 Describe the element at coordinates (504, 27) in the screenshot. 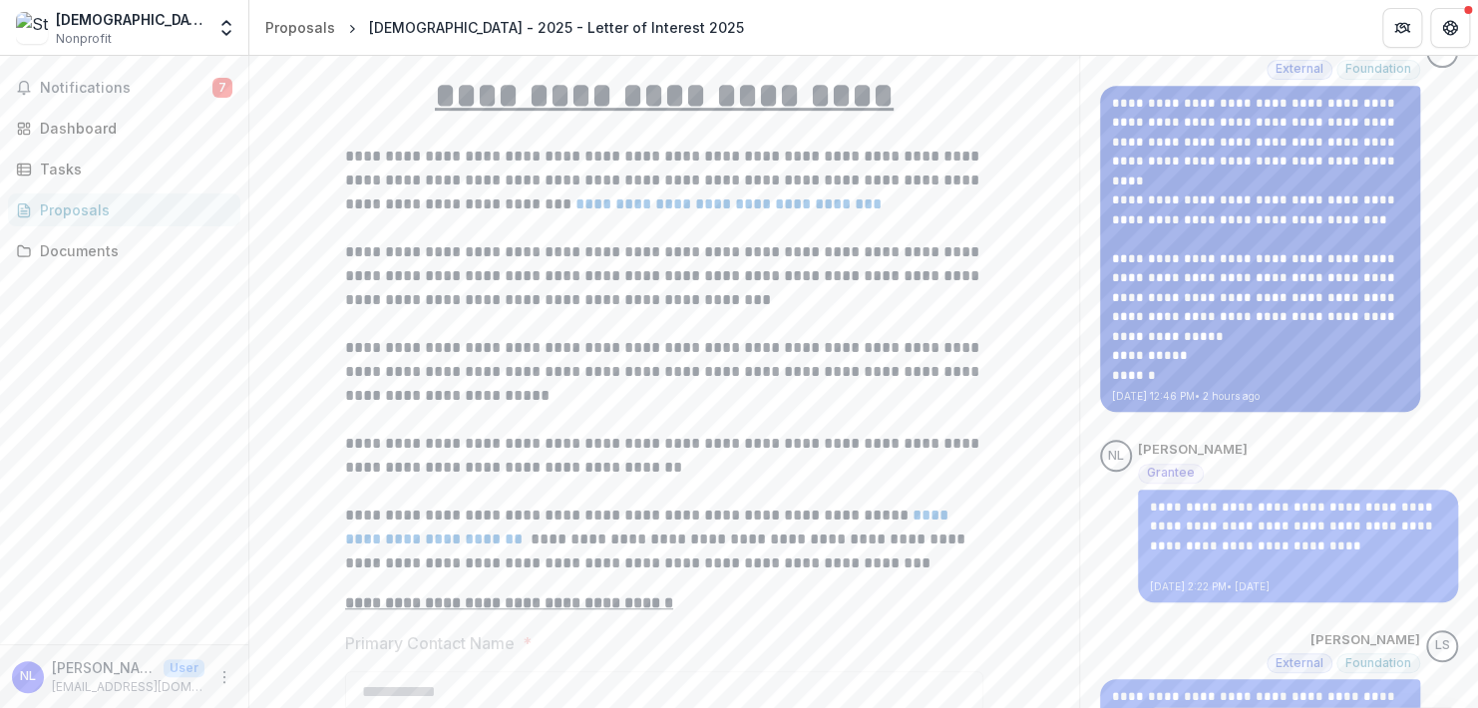

I see `nav: breadcrumb` at that location.